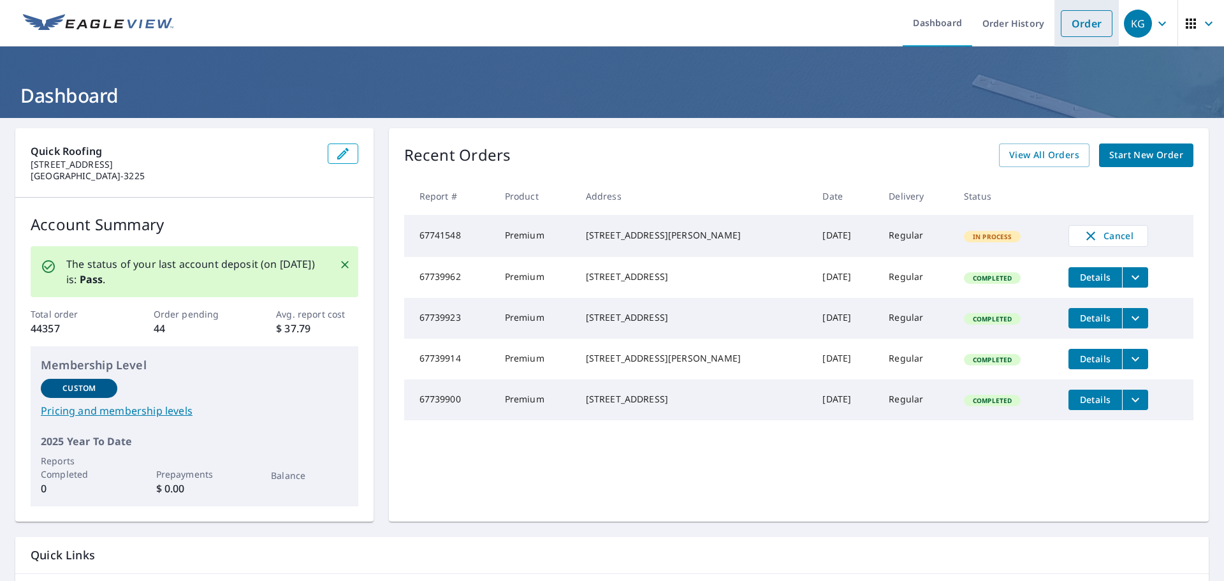 Image resolution: width=1224 pixels, height=581 pixels. I want to click on p: Custom, so click(79, 388).